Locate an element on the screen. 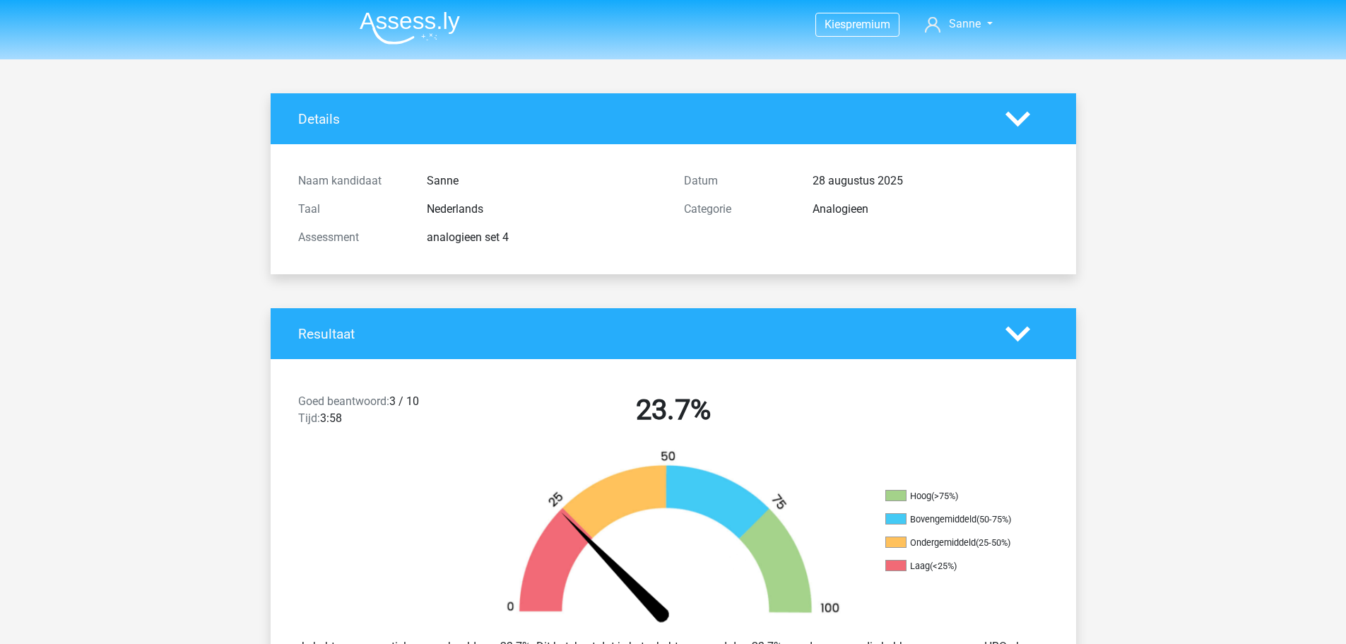 This screenshot has width=1346, height=644. a: Kiespremium is located at coordinates (857, 24).